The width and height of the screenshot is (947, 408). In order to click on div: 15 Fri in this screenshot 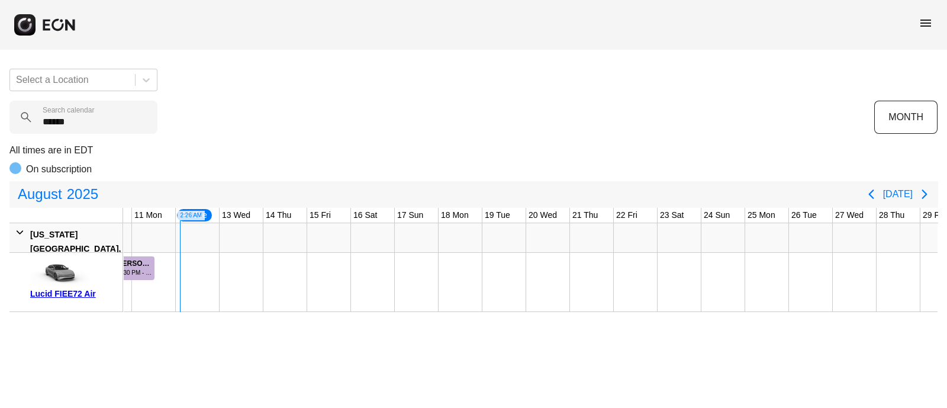, I will do `click(320, 215)`.